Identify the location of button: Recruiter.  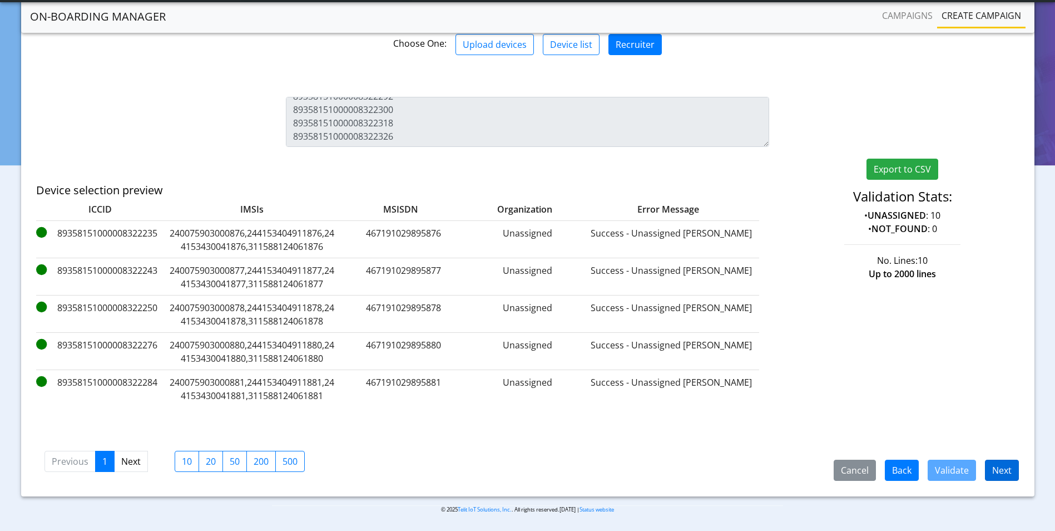
(635, 45).